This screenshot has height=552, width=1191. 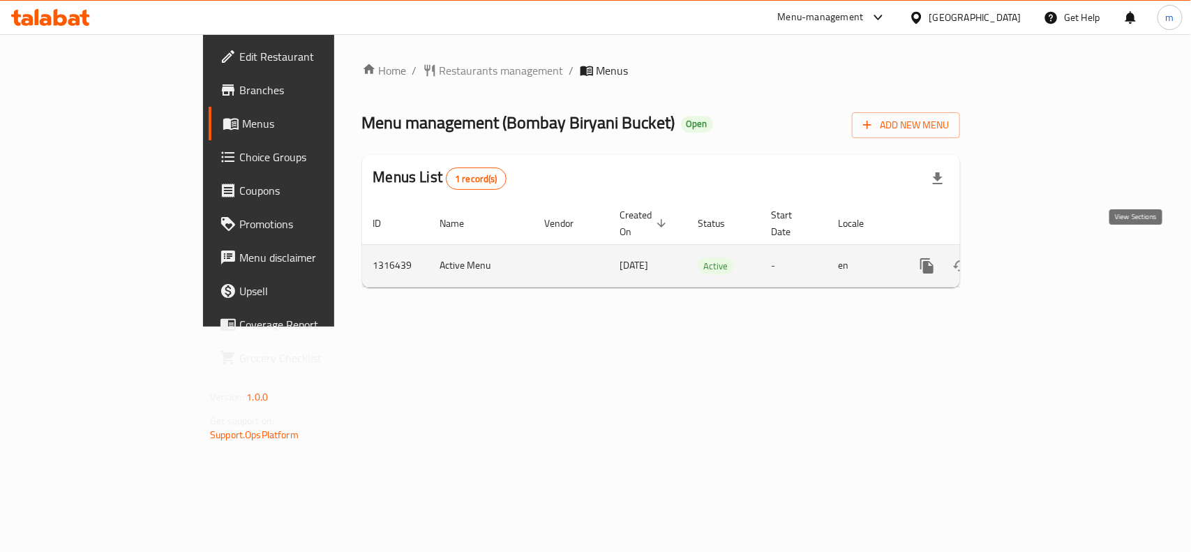 I want to click on span: 1 record(s), so click(x=476, y=179).